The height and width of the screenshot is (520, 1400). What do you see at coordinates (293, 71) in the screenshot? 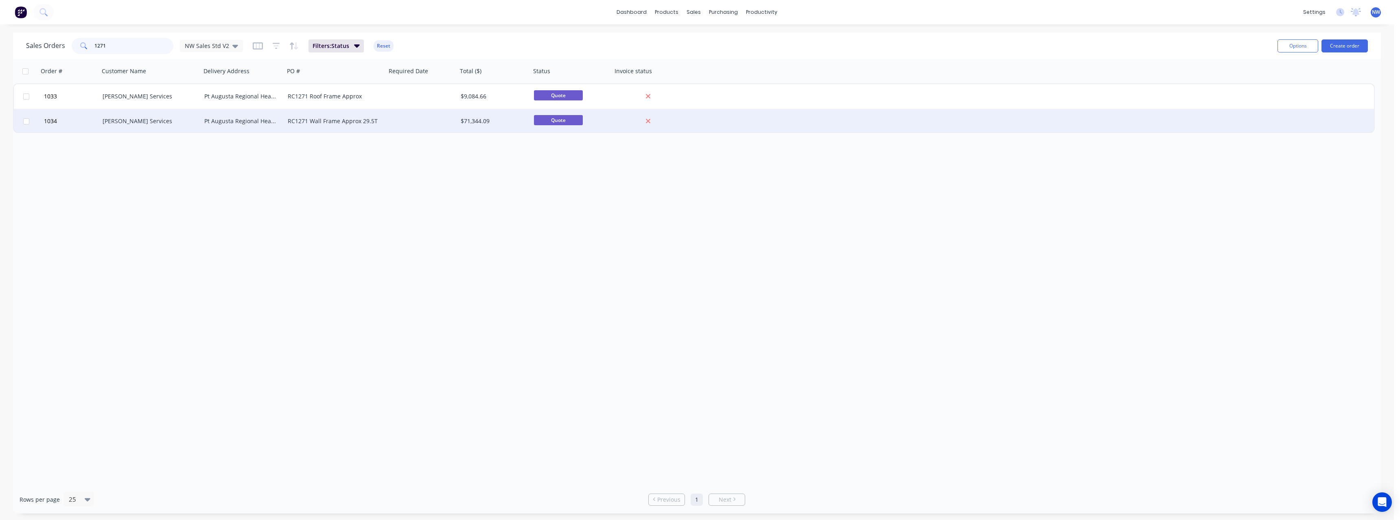
I see `div: PO #` at bounding box center [293, 71].